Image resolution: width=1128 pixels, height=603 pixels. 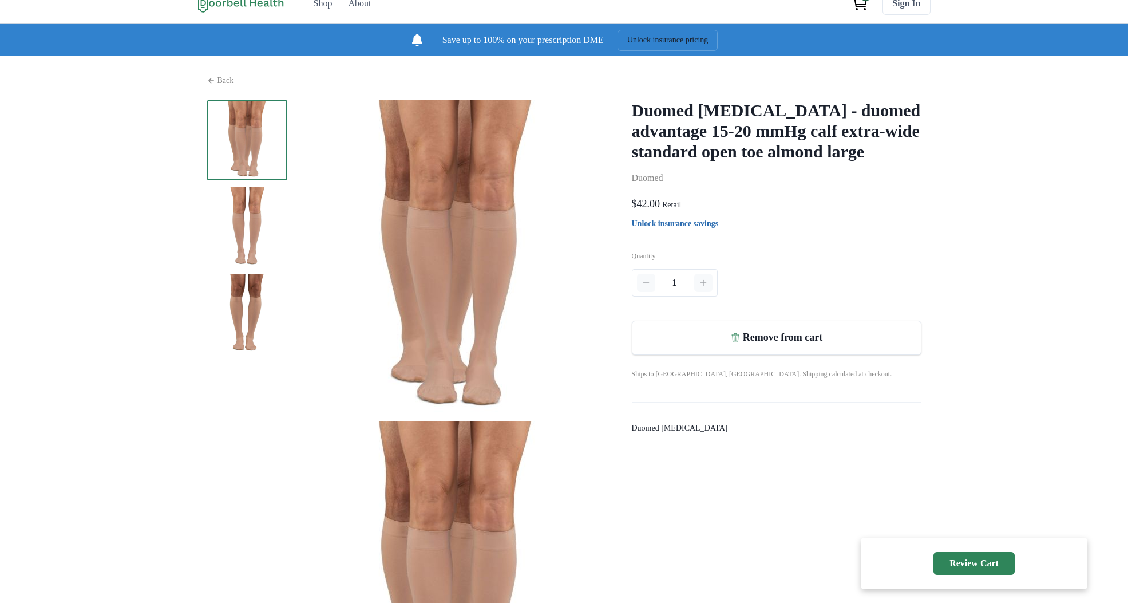 I want to click on button: Increment, so click(x=704, y=283).